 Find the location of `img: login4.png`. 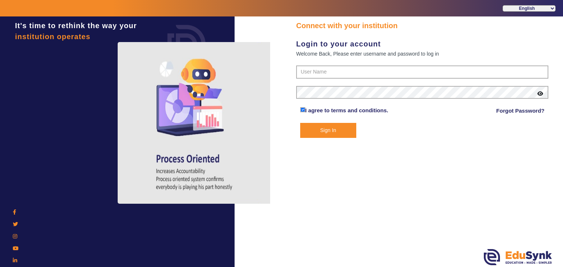

img: login4.png is located at coordinates (194, 123).